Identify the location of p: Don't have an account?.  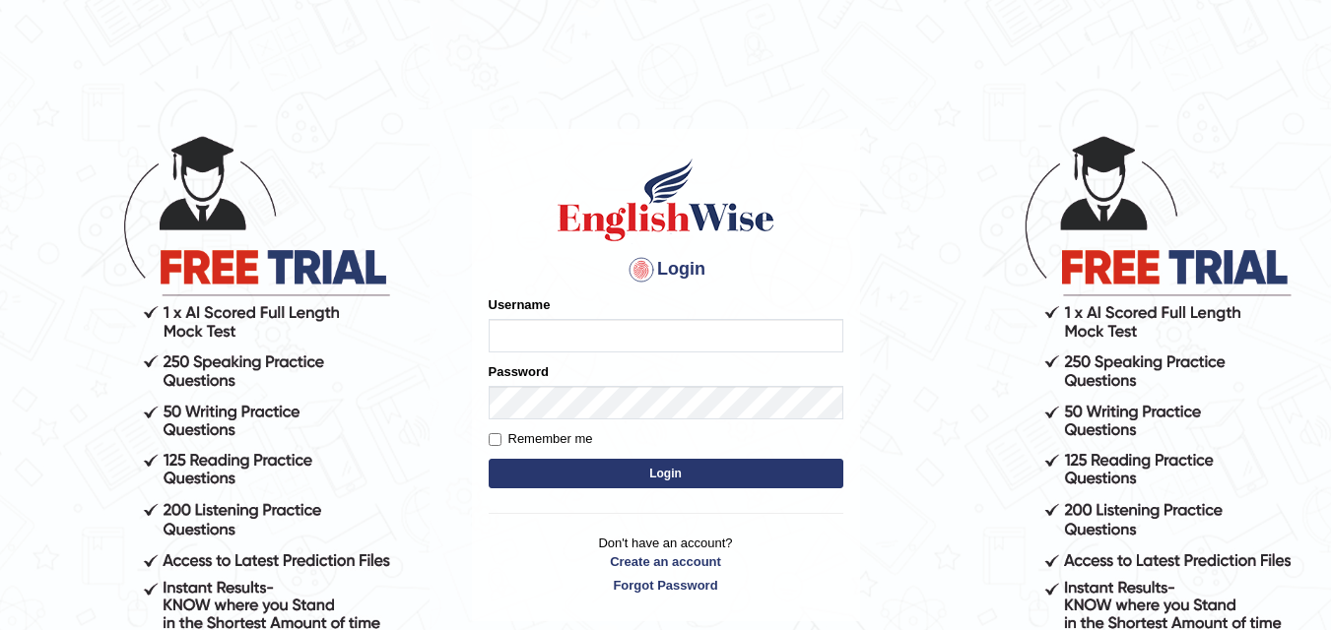
(666, 564).